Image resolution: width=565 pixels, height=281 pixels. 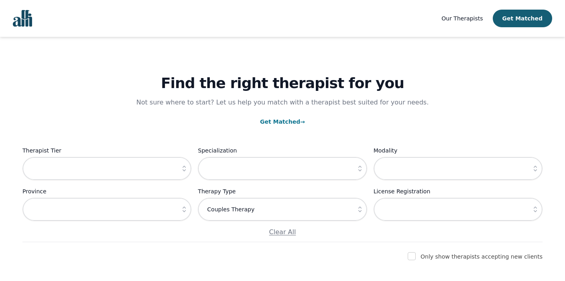 I want to click on p: Not sure where to start? Let us help you match with a therapist best suited for your needs., so click(x=282, y=103).